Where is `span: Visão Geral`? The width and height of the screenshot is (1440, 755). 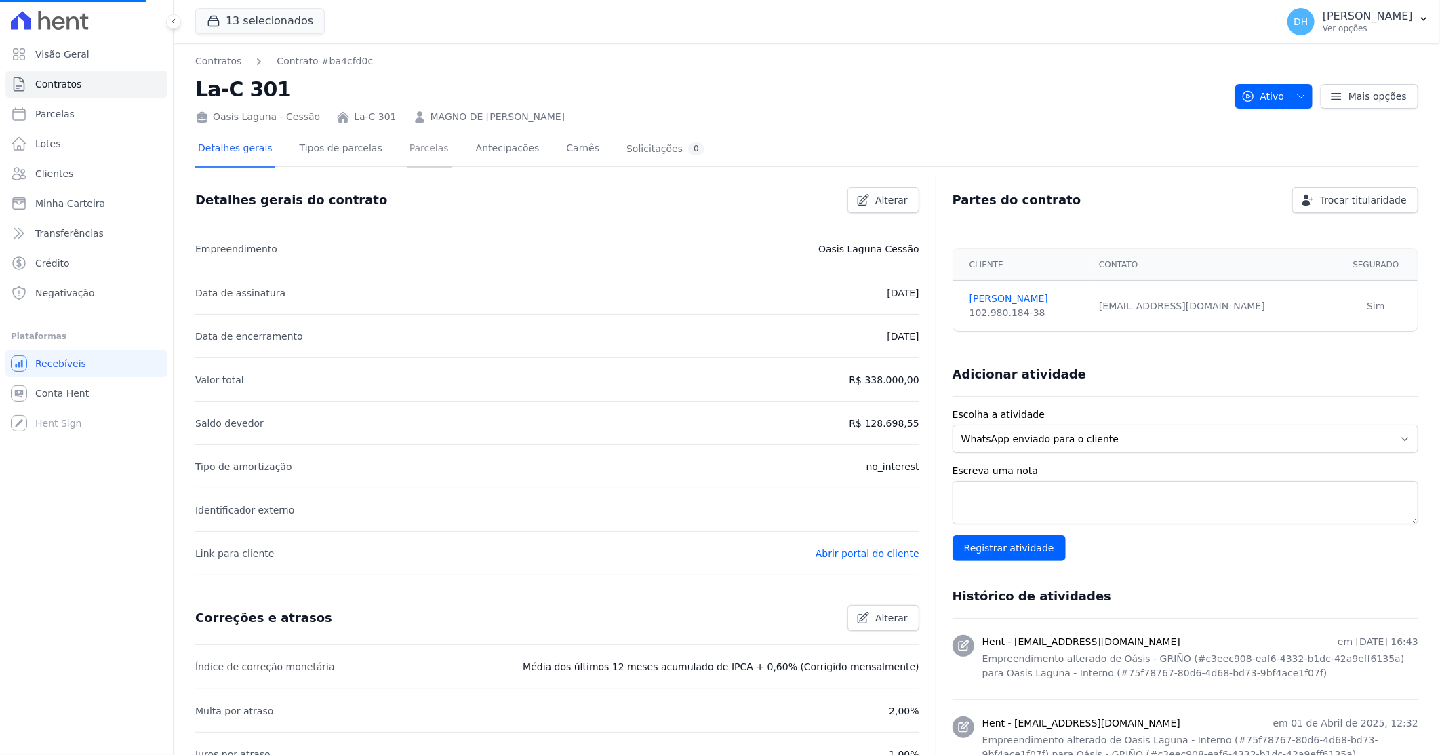
span: Visão Geral is located at coordinates (62, 54).